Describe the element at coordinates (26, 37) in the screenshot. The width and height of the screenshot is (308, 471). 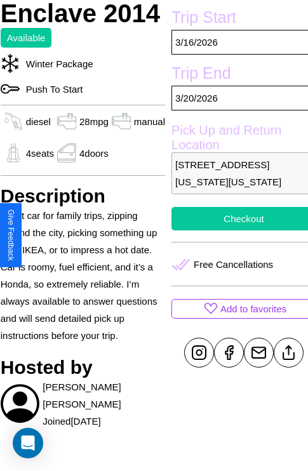
I see `p: Available` at that location.